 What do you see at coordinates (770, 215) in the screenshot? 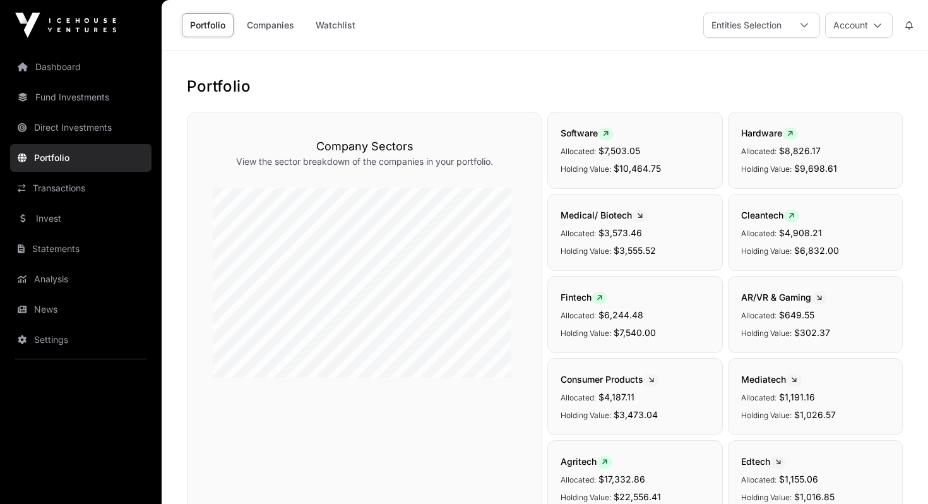
I see `span: Cleantech` at bounding box center [770, 215].